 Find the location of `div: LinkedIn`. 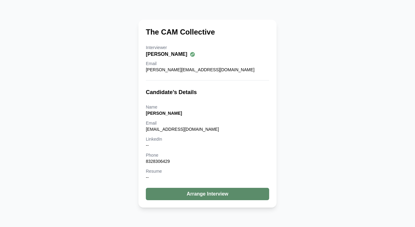

div: LinkedIn is located at coordinates (207, 139).